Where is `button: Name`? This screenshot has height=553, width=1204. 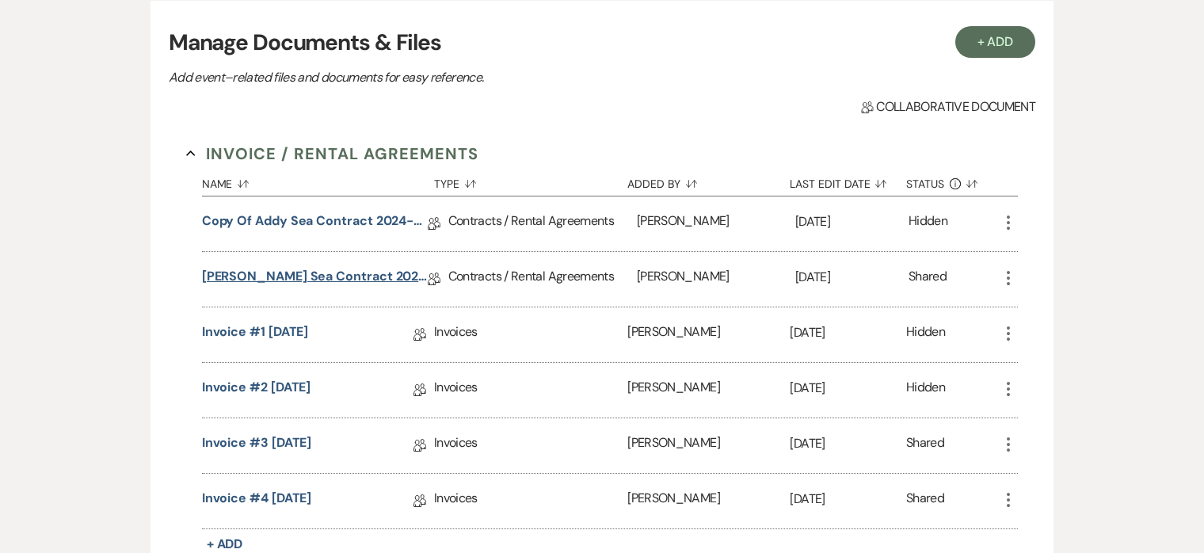 button: Name is located at coordinates (318, 181).